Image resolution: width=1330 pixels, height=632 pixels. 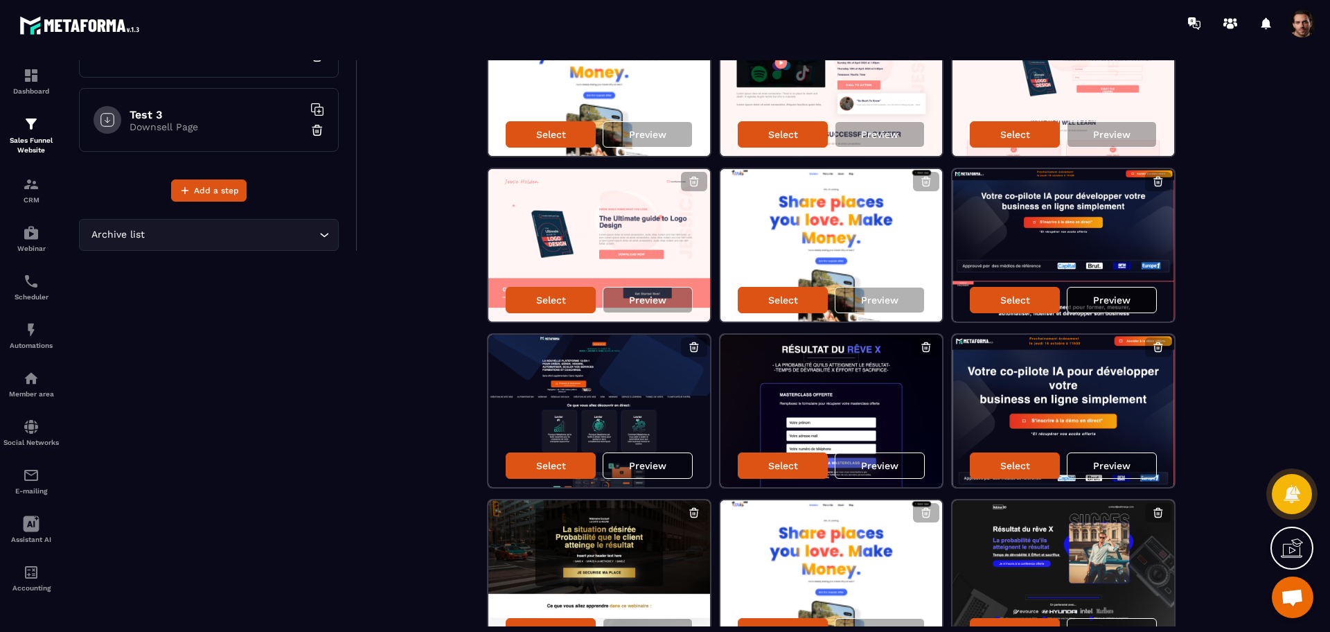 What do you see at coordinates (31, 475) in the screenshot?
I see `img: email` at bounding box center [31, 475].